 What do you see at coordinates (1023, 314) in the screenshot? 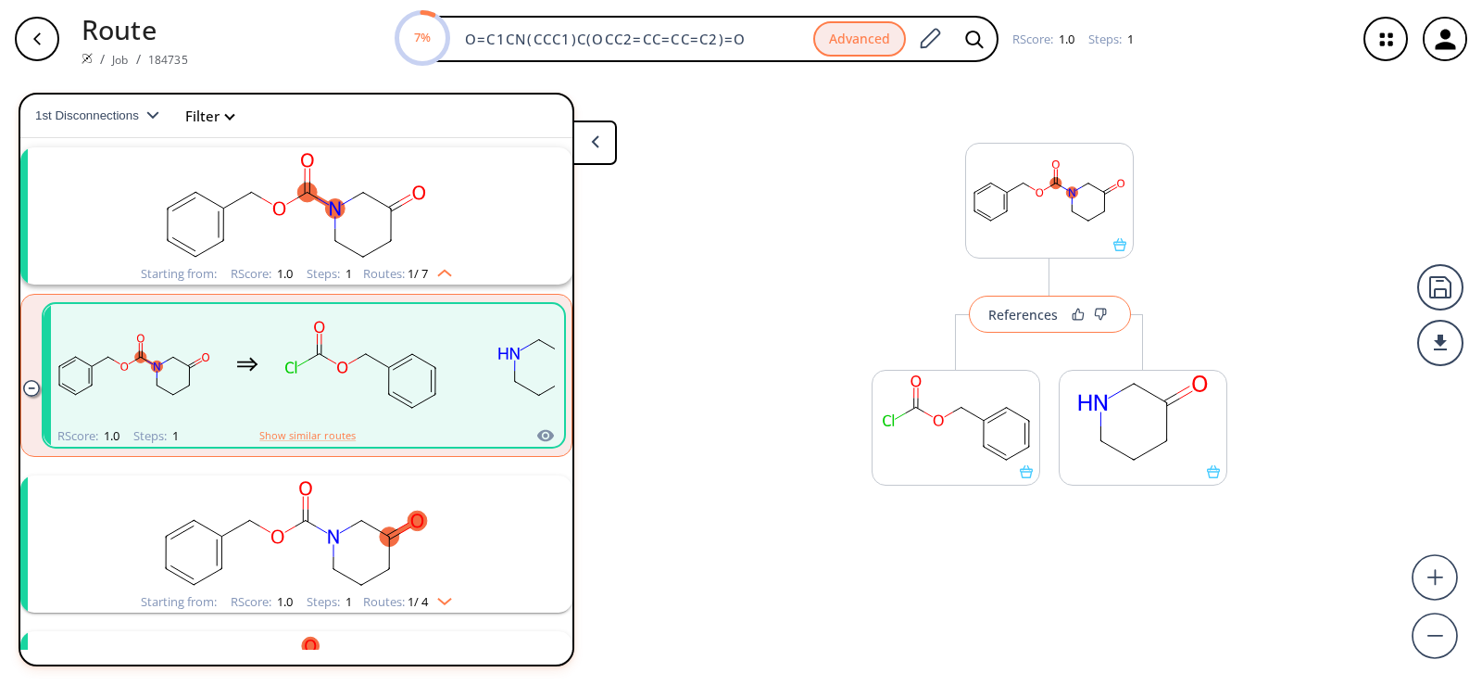
I see `div: References` at bounding box center [1023, 314].